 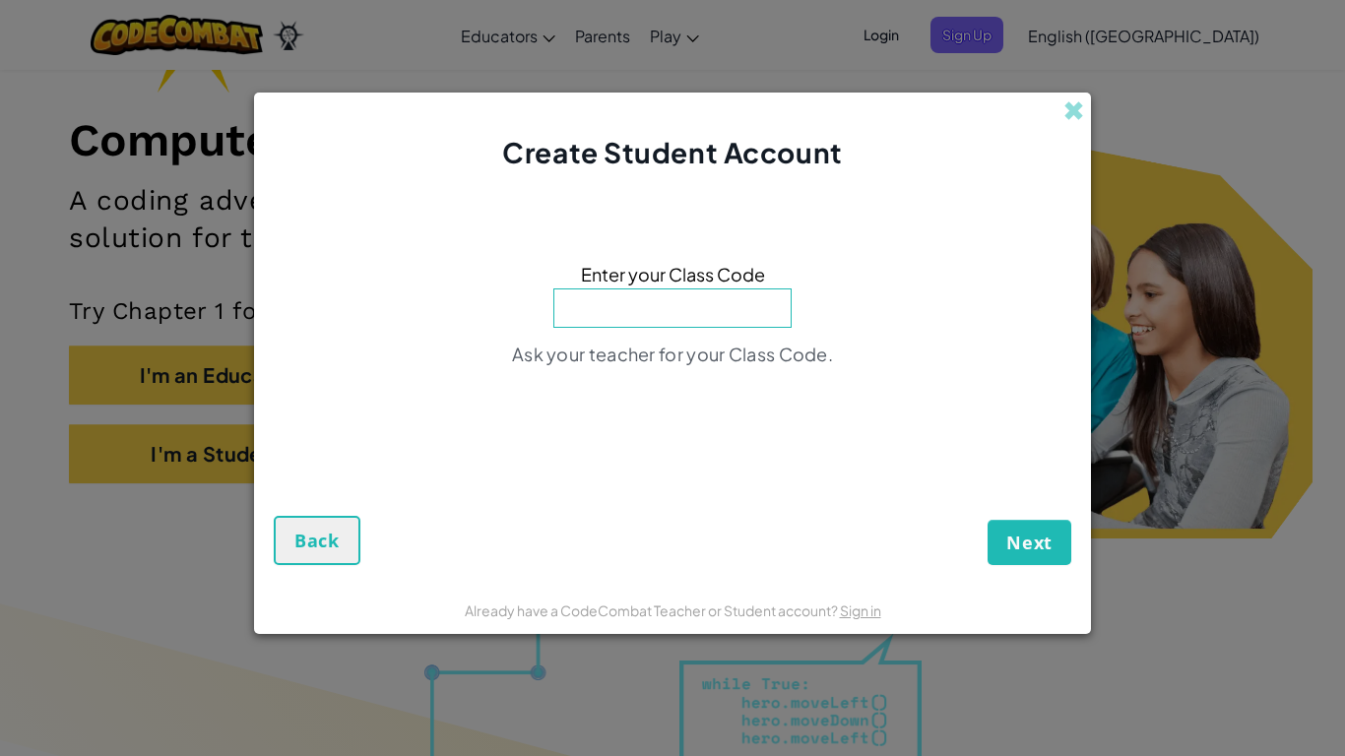 I want to click on button: Back, so click(x=317, y=540).